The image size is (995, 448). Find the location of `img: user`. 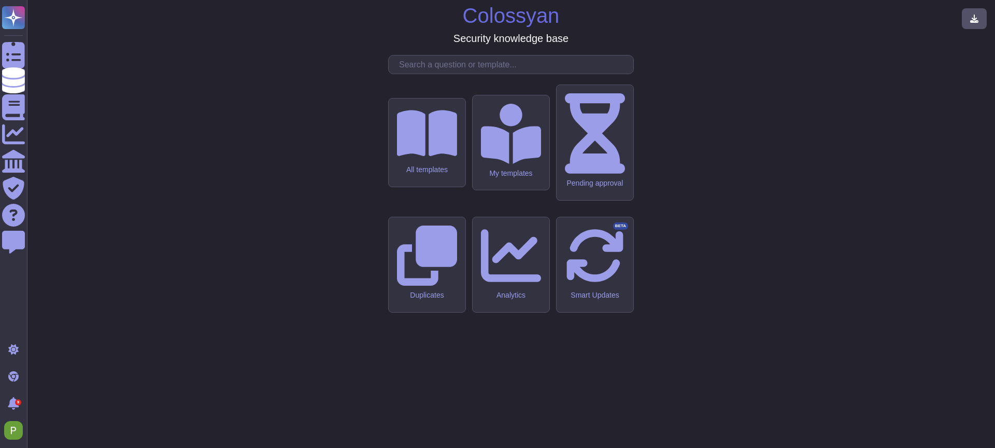

img: user is located at coordinates (13, 430).